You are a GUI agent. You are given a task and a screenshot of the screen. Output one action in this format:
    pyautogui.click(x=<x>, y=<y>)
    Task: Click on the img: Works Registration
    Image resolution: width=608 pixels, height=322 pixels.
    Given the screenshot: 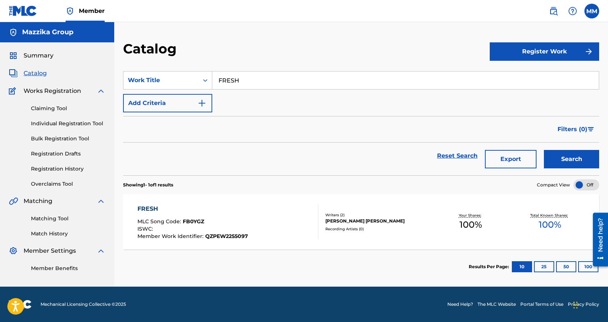 What is the action you would take?
    pyautogui.click(x=14, y=91)
    